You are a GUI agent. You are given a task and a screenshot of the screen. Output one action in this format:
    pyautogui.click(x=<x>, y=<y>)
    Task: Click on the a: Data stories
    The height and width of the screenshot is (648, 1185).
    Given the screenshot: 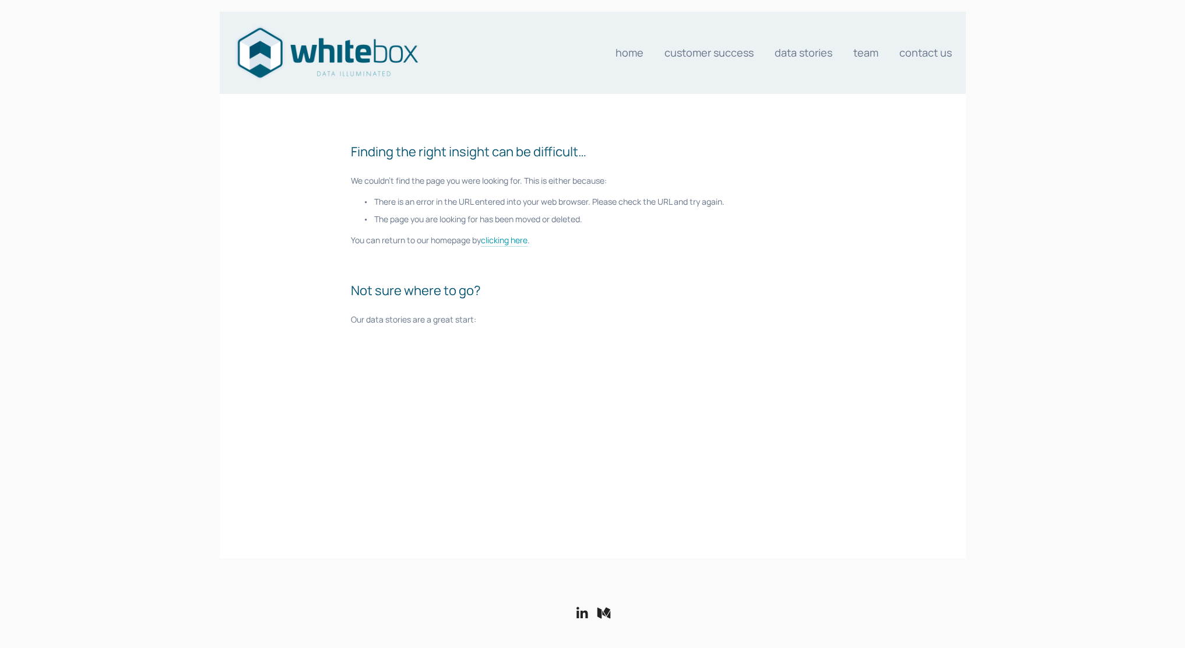 What is the action you would take?
    pyautogui.click(x=803, y=52)
    